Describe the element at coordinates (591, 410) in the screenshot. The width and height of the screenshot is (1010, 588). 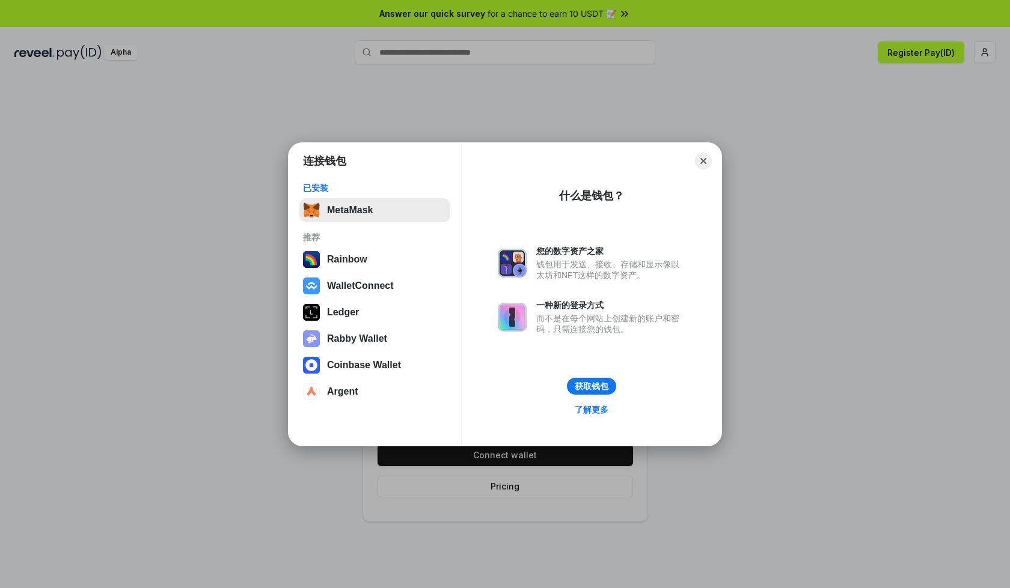
I see `a: 了解更多` at that location.